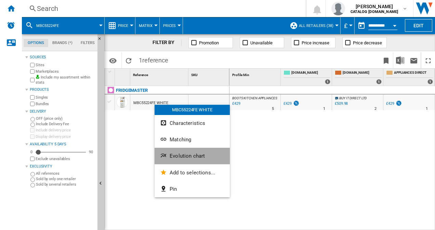 The image size is (435, 230). I want to click on button: Evolution chart, so click(192, 156).